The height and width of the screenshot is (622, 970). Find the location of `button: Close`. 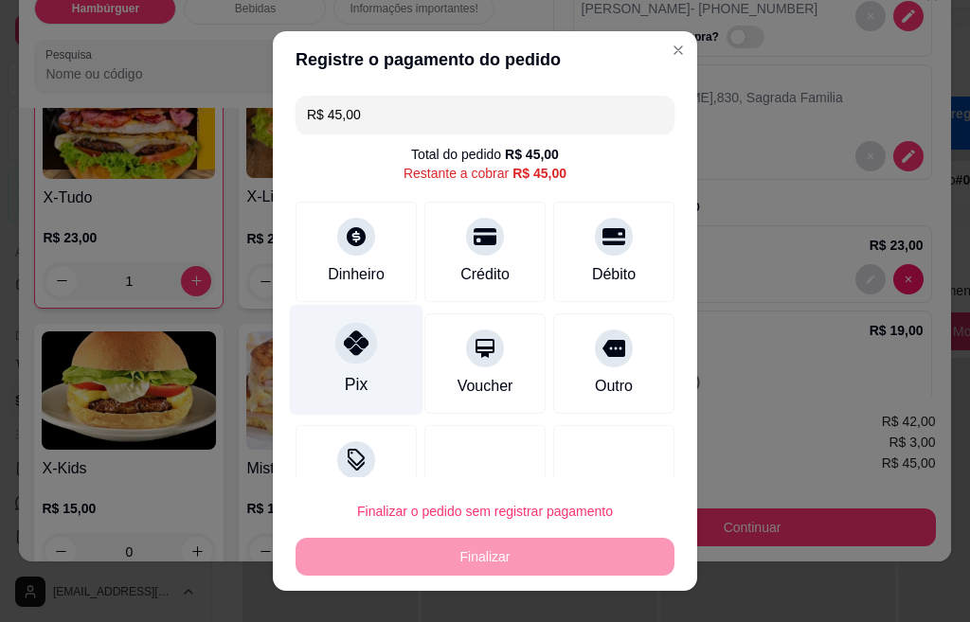

button: Close is located at coordinates (678, 50).